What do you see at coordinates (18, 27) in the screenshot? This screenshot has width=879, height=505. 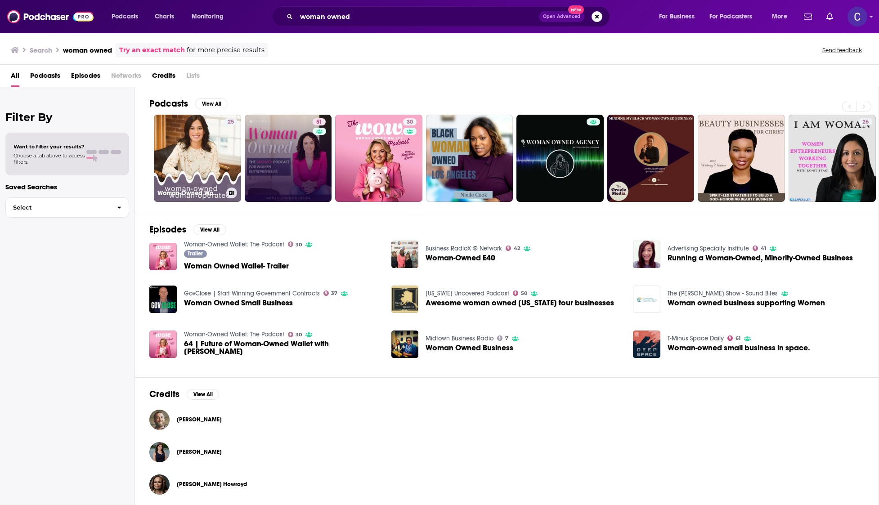 I see `img: website_grey.svg` at bounding box center [18, 27].